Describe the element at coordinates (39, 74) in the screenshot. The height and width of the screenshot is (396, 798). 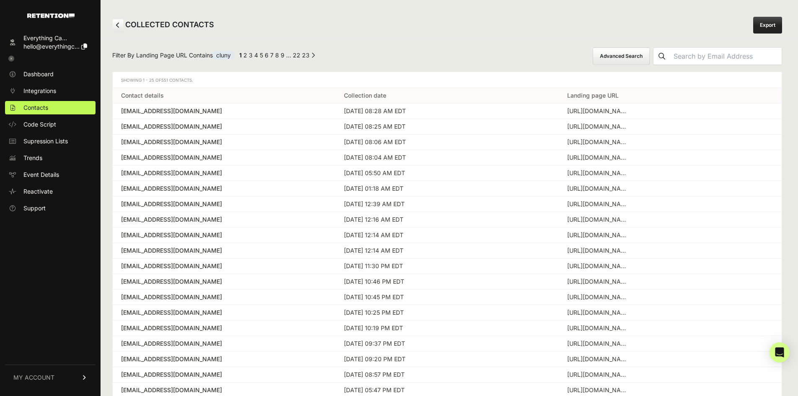
I see `span: Dashboard` at that location.